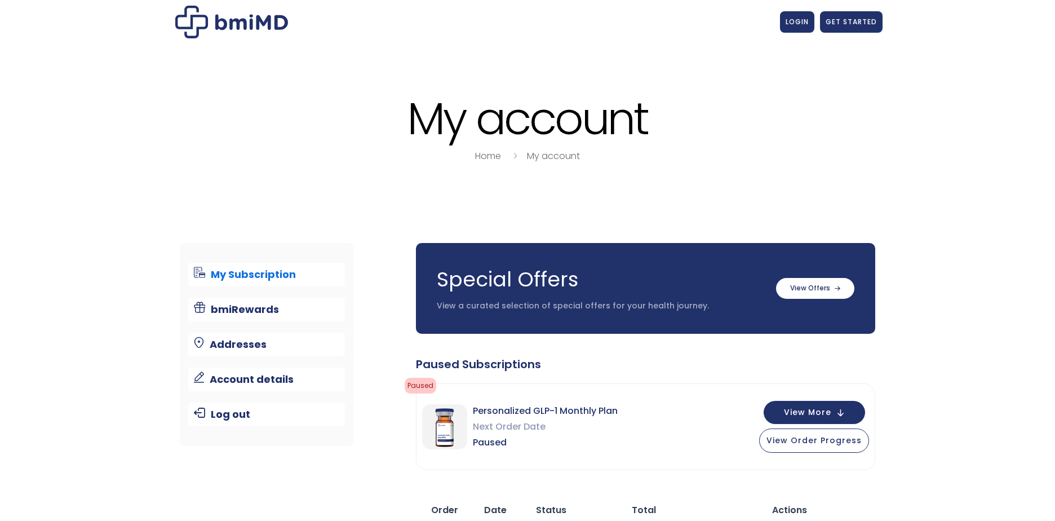 This screenshot has height=521, width=1055. I want to click on span: Date, so click(495, 509).